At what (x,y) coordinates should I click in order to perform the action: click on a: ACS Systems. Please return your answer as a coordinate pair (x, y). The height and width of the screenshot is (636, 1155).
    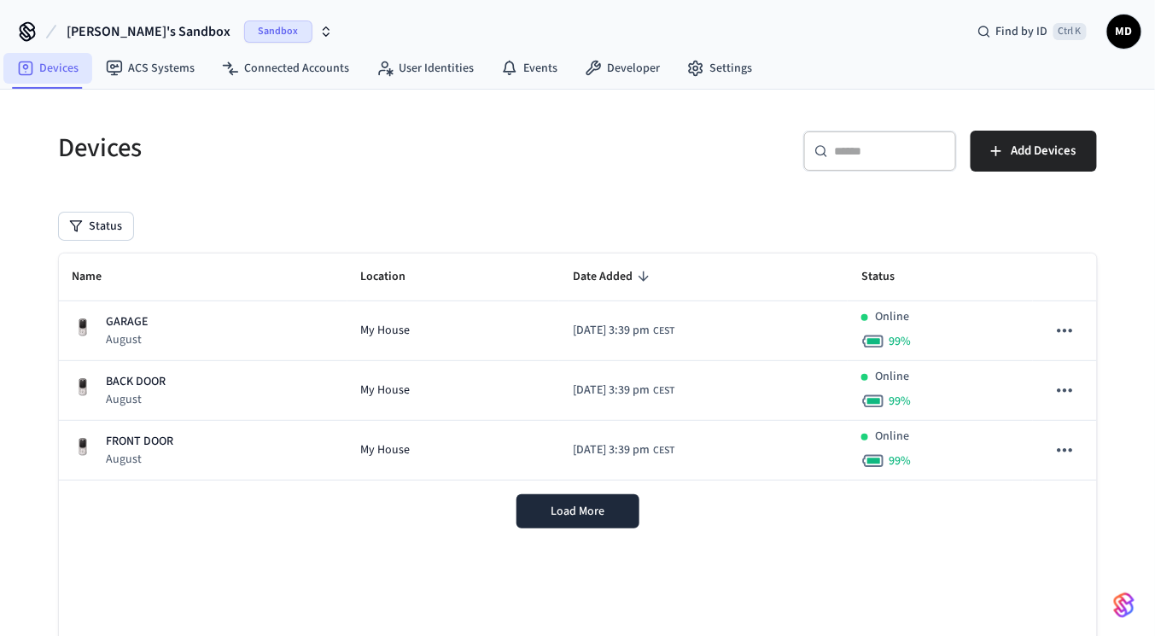
    Looking at the image, I should click on (150, 68).